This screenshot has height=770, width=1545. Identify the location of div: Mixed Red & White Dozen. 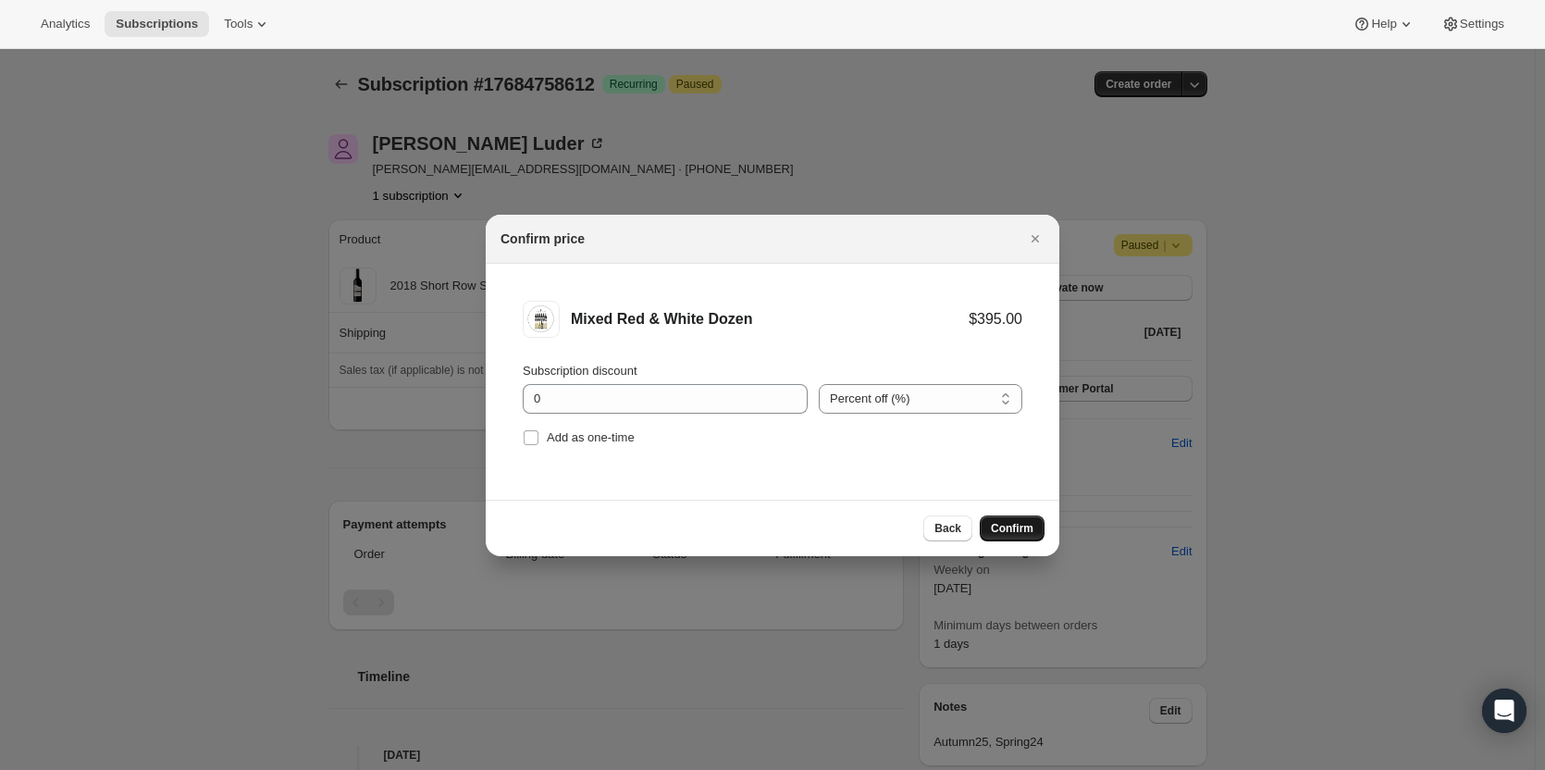
(770, 319).